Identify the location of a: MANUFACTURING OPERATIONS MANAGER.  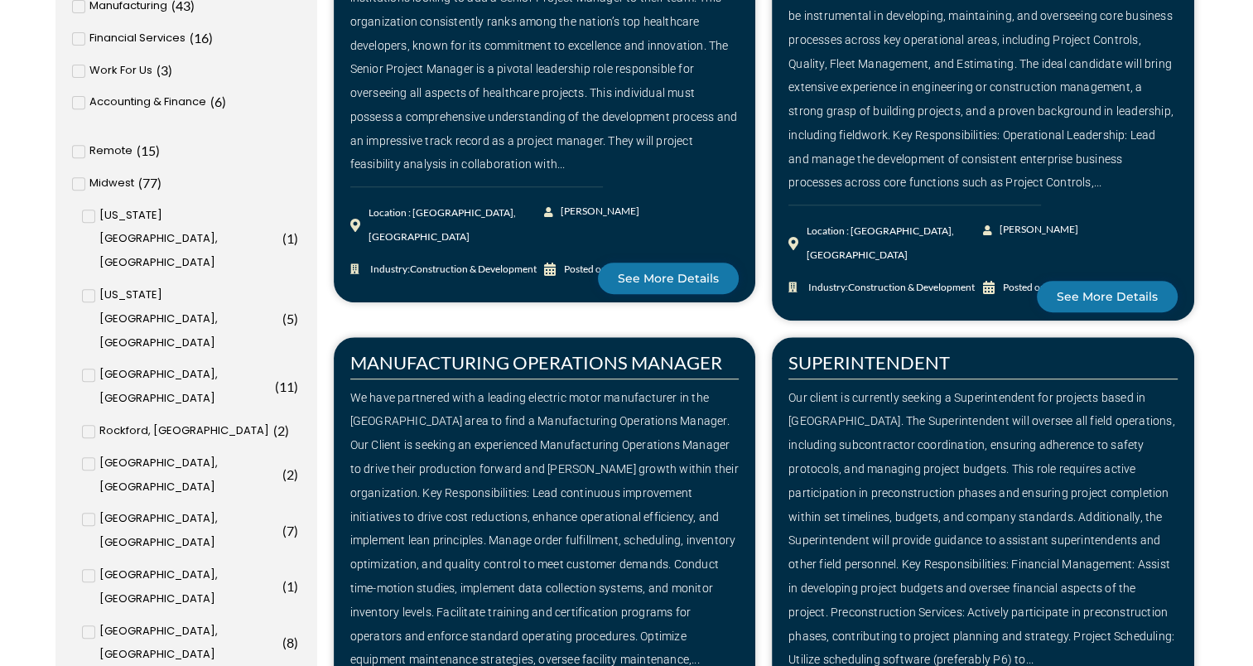
(536, 362).